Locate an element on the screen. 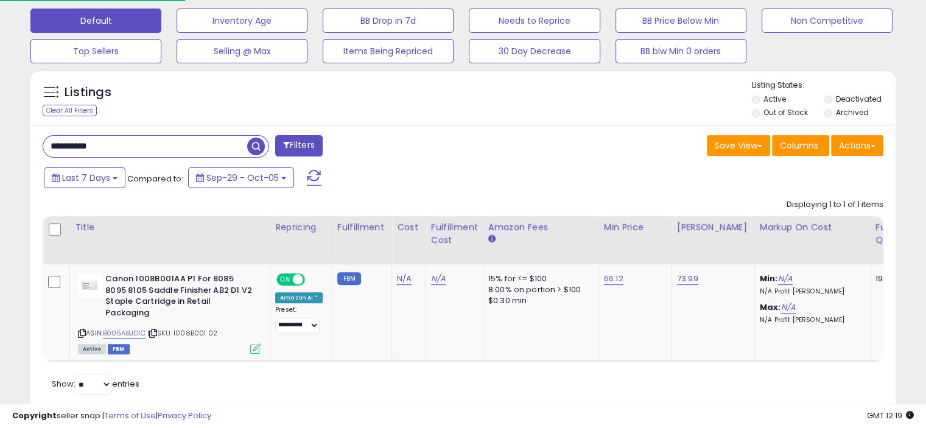  button: Filters is located at coordinates (299, 146).